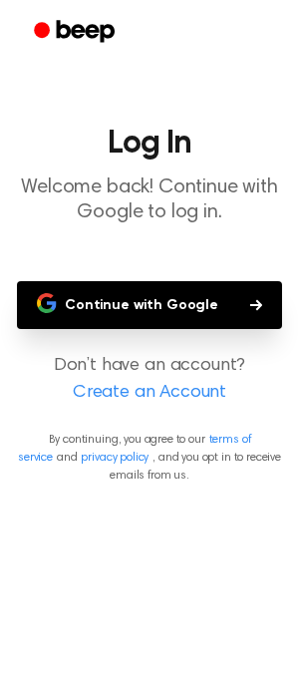 The height and width of the screenshot is (681, 299). Describe the element at coordinates (150, 380) in the screenshot. I see `p: Don’t have an account?` at that location.